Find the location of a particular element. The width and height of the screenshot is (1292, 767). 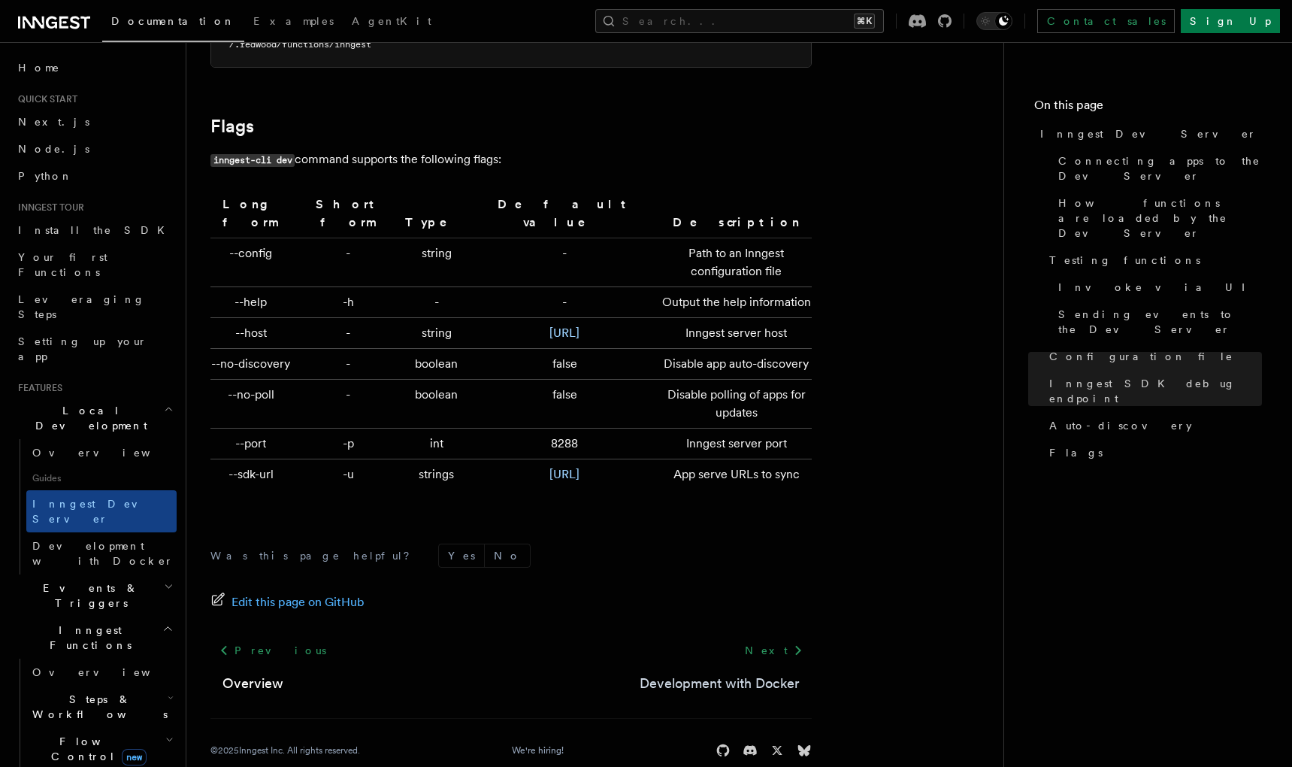

span: Your first Functions is located at coordinates (62, 265).